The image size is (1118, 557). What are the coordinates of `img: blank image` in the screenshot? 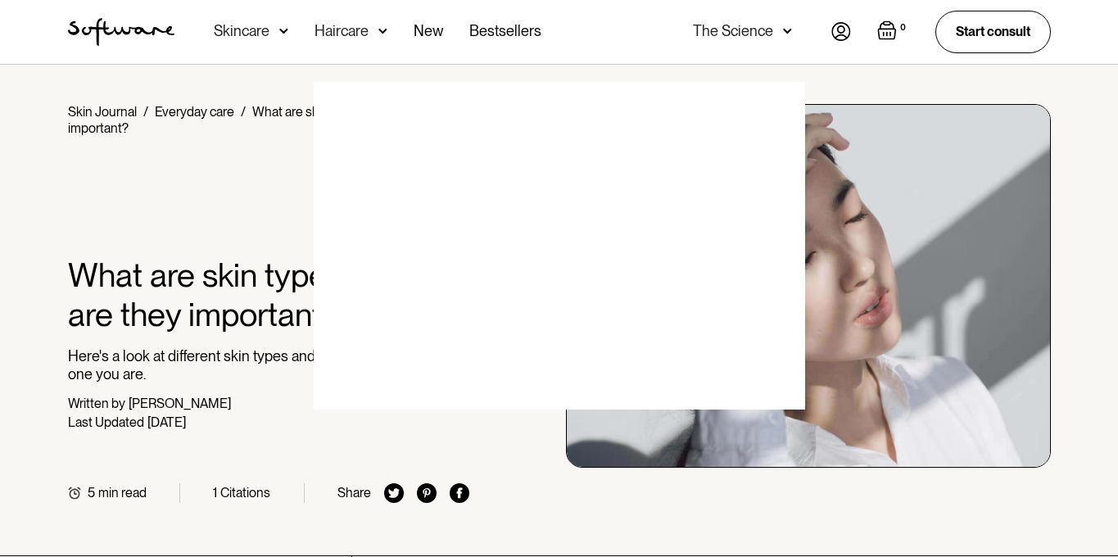 It's located at (559, 246).